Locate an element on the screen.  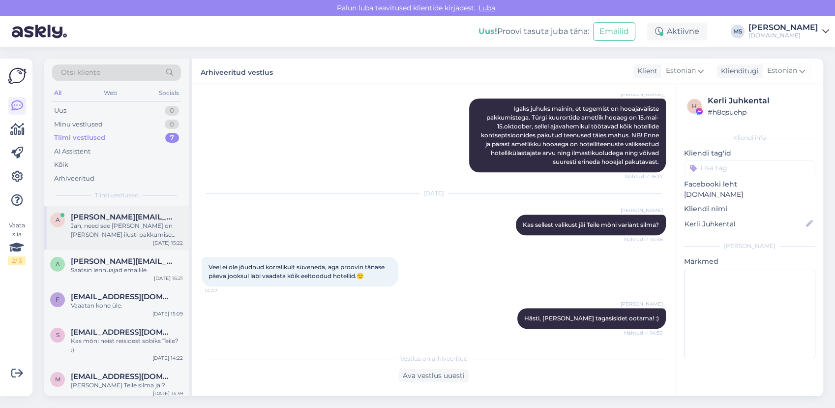
div: Tiimi vestlused is located at coordinates (80, 138).